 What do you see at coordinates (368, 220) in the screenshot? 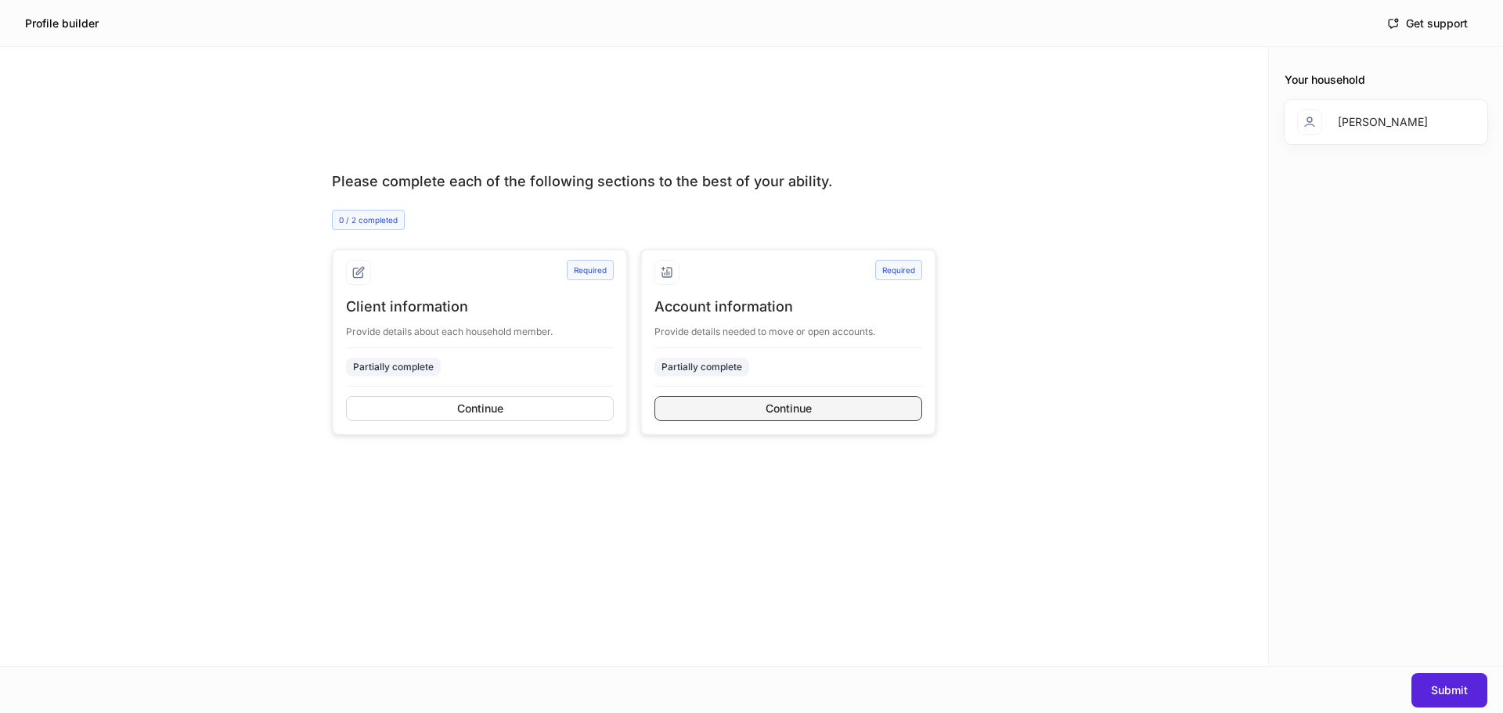
I see `div: 0 / 2 completed` at bounding box center [368, 220].